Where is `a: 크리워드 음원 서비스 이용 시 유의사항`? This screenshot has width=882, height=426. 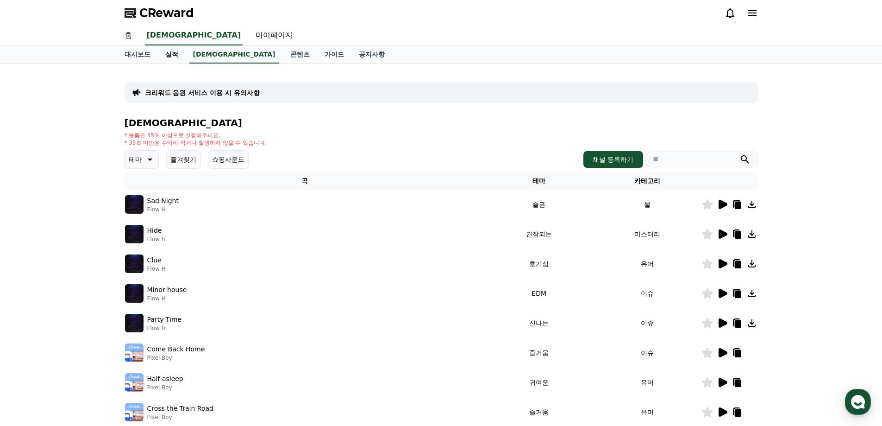
a: 크리워드 음원 서비스 이용 시 유의사항 is located at coordinates (202, 93).